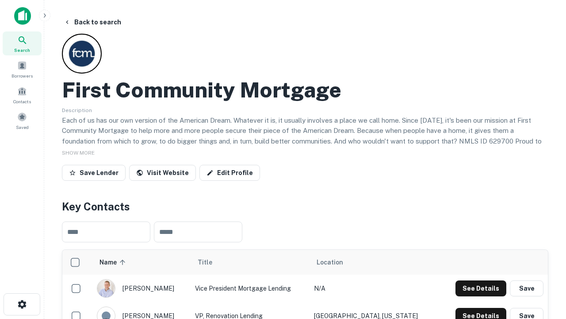 This screenshot has height=319, width=566. Describe the element at coordinates (22, 76) in the screenshot. I see `span: Borrowers` at that location.